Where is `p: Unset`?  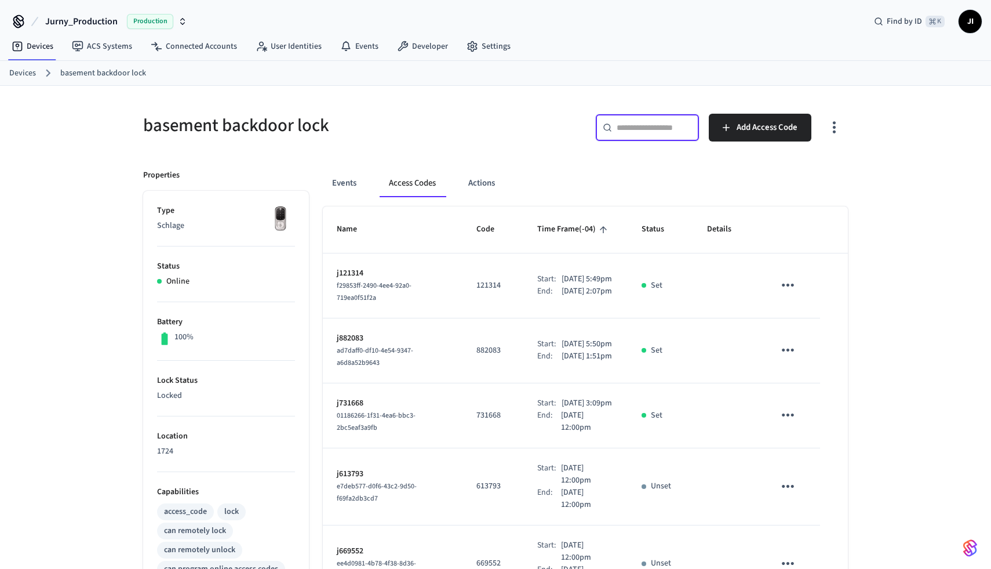
p: Unset is located at coordinates (661, 486).